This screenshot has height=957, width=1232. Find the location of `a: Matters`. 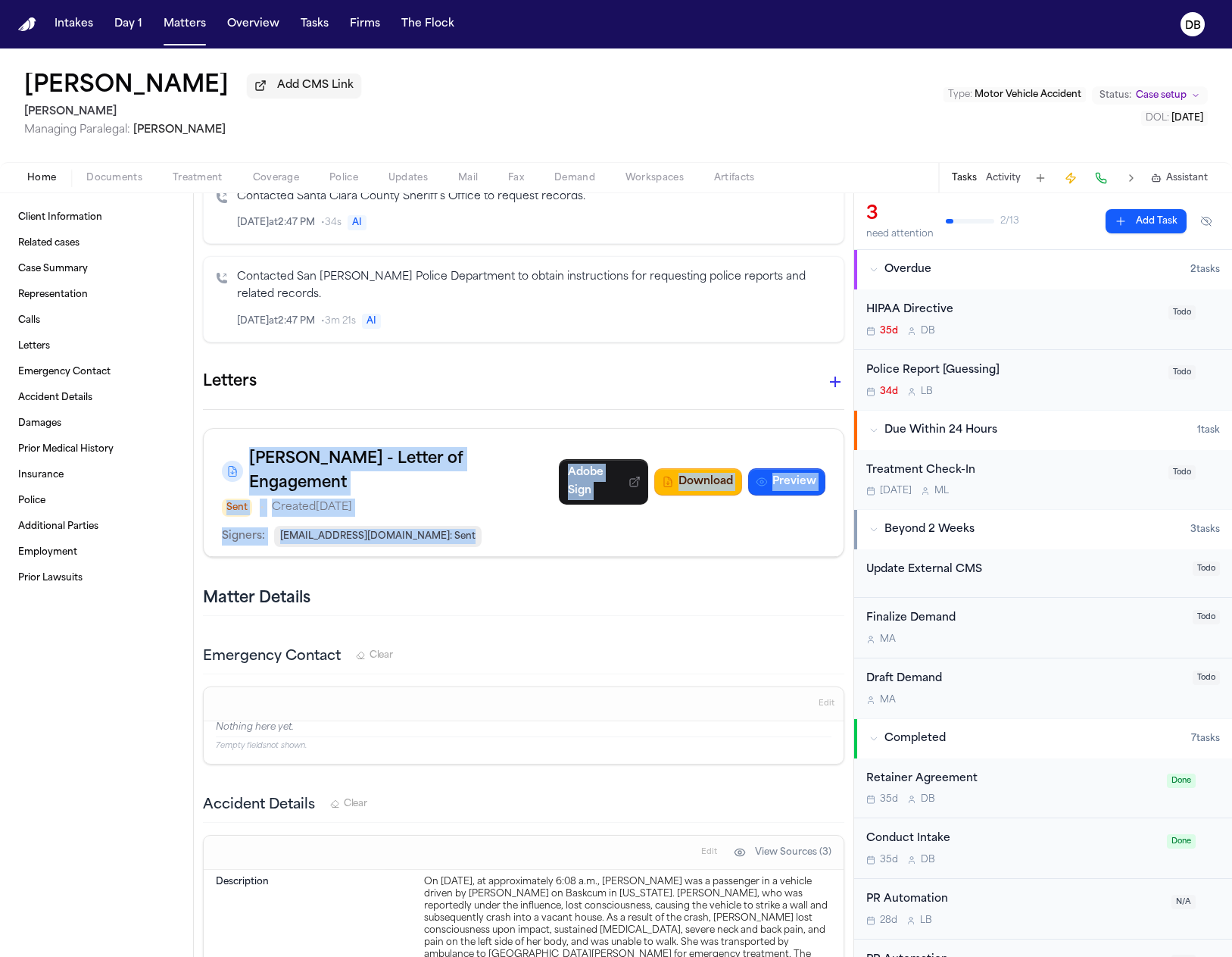

a: Matters is located at coordinates (184, 24).